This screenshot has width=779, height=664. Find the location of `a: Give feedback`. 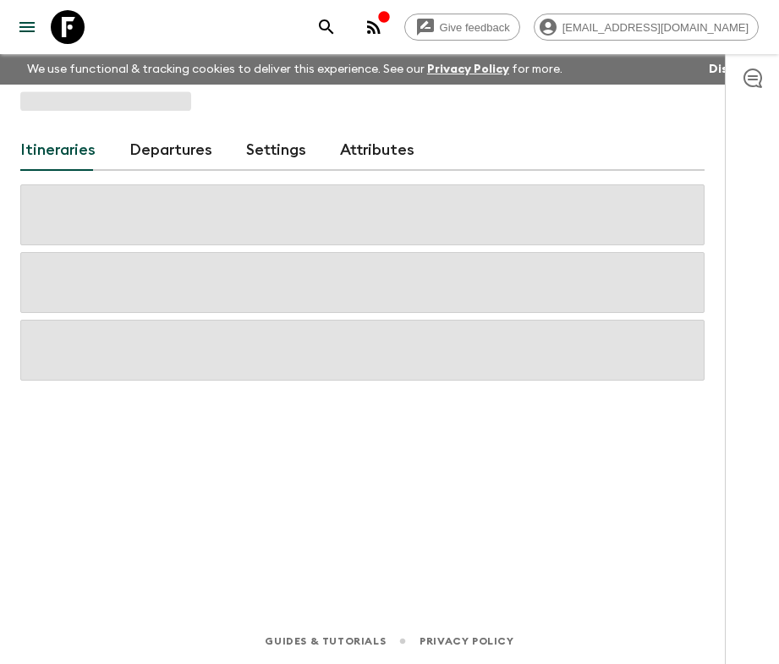

a: Give feedback is located at coordinates (462, 27).